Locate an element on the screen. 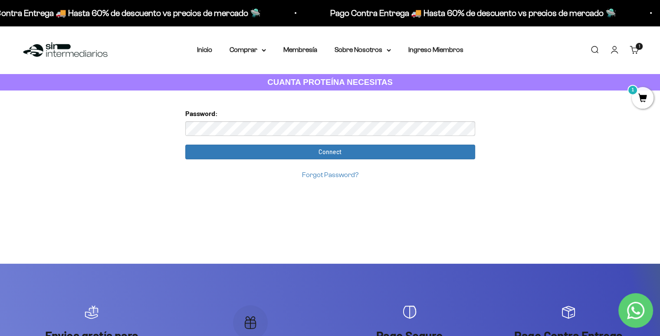  a: Ingreso Miembros is located at coordinates (435, 49).